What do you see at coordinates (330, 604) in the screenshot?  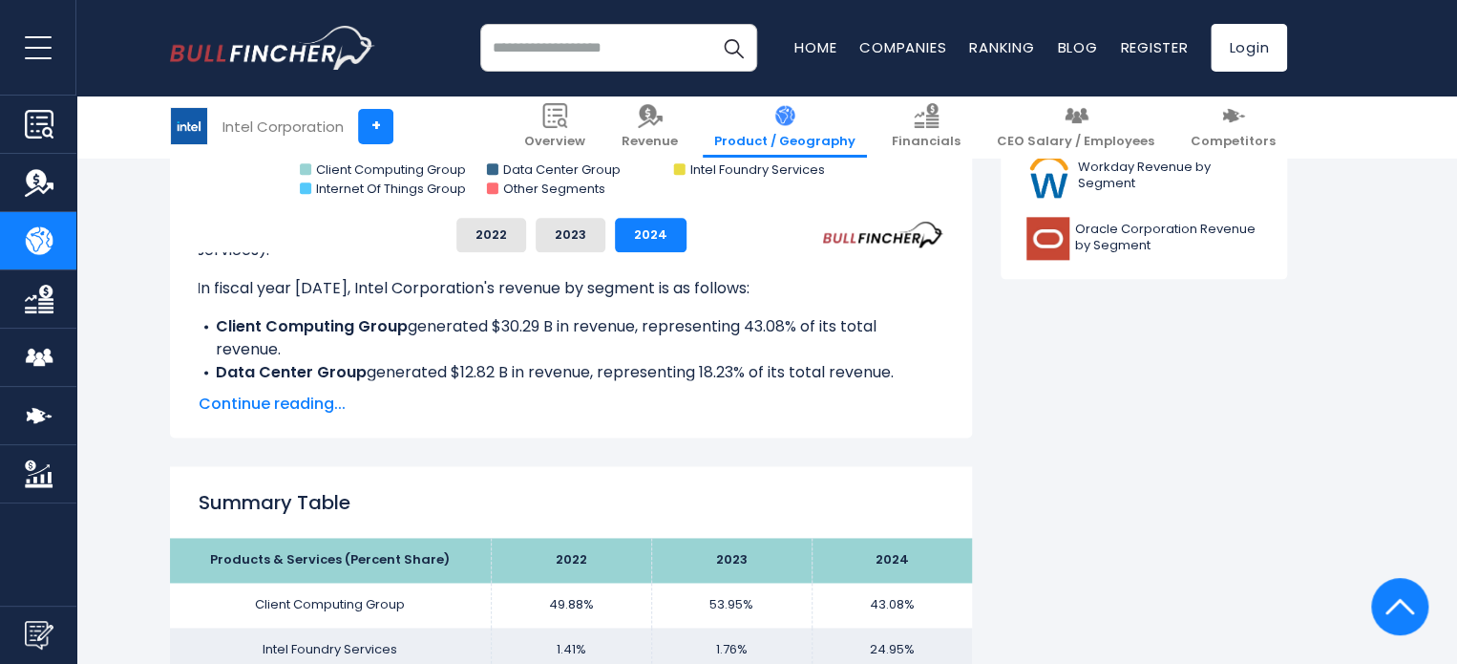 I see `td: Client Computing Group` at bounding box center [330, 604].